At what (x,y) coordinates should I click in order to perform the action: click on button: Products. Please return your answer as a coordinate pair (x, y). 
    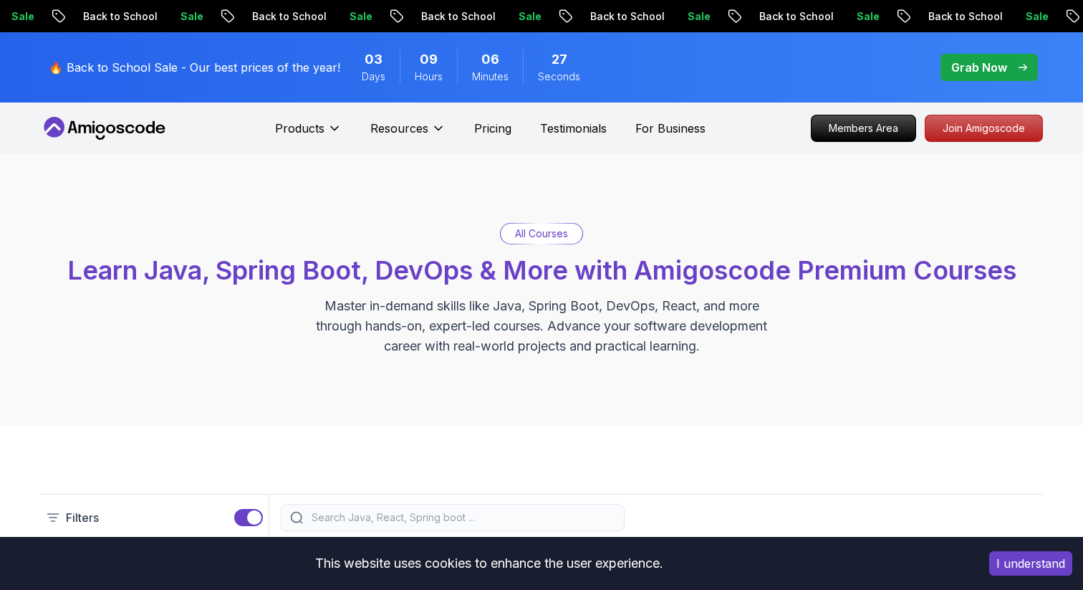
    Looking at the image, I should click on (308, 134).